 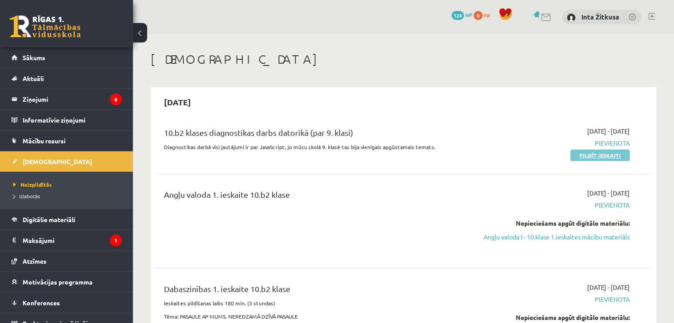 What do you see at coordinates (462, 15) in the screenshot?
I see `a: 124 mP` at bounding box center [462, 15].